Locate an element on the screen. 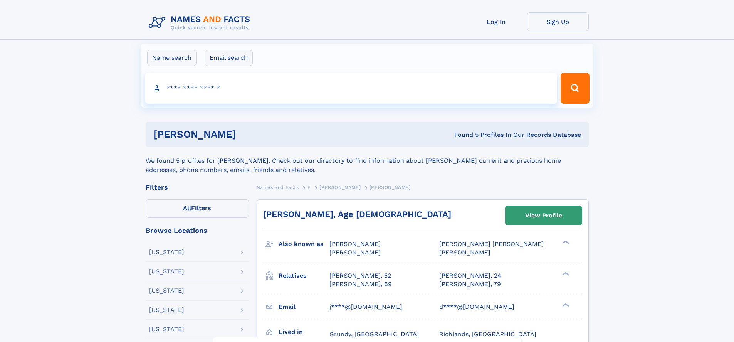 The width and height of the screenshot is (734, 342). label: Name search is located at coordinates (172, 58).